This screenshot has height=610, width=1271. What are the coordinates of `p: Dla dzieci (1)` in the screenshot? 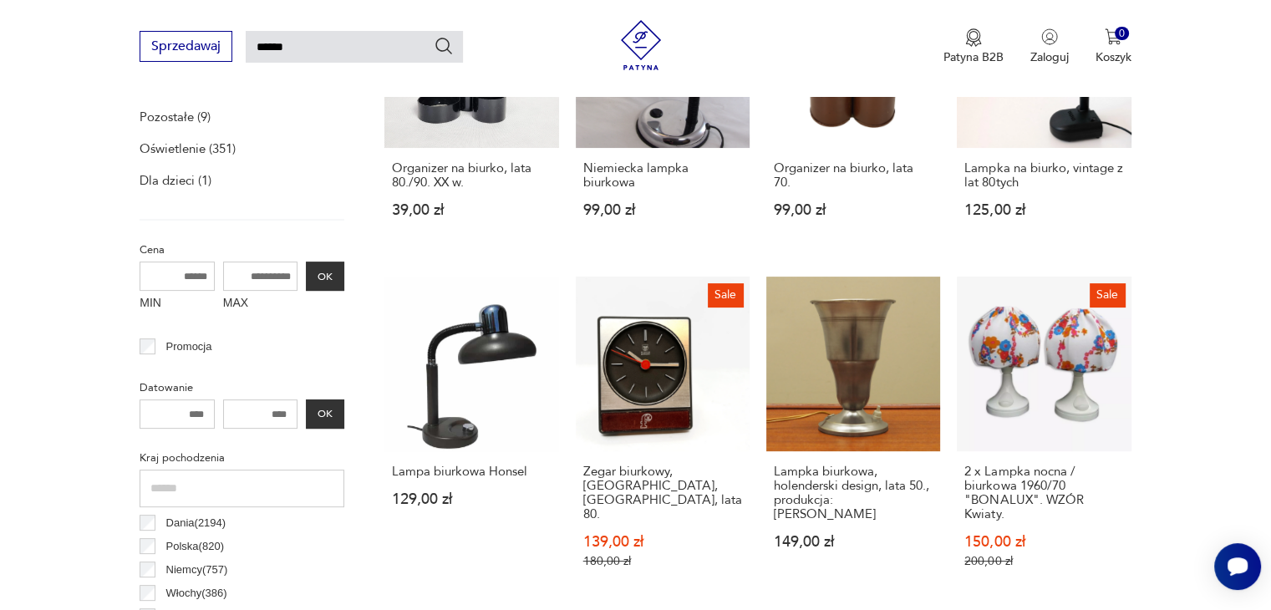 It's located at (176, 181).